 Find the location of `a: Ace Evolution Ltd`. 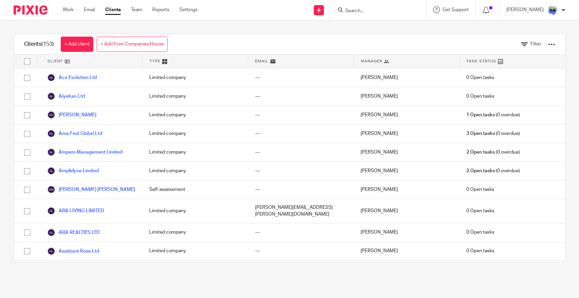

a: Ace Evolution Ltd is located at coordinates (72, 78).